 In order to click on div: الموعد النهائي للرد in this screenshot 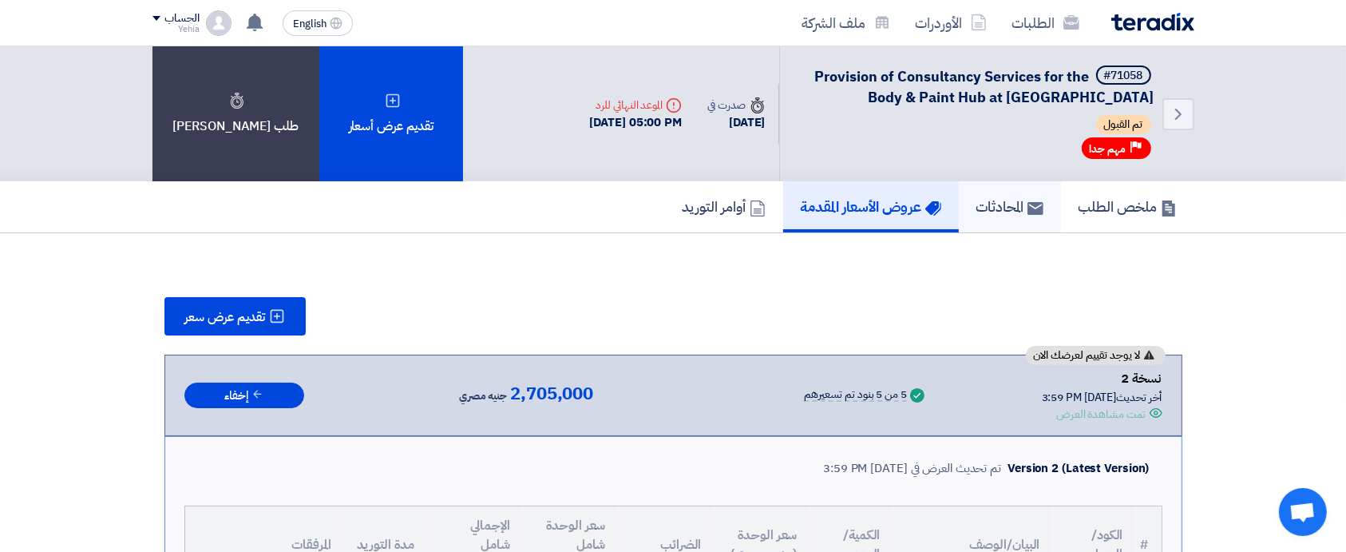, I will do `click(636, 105)`.